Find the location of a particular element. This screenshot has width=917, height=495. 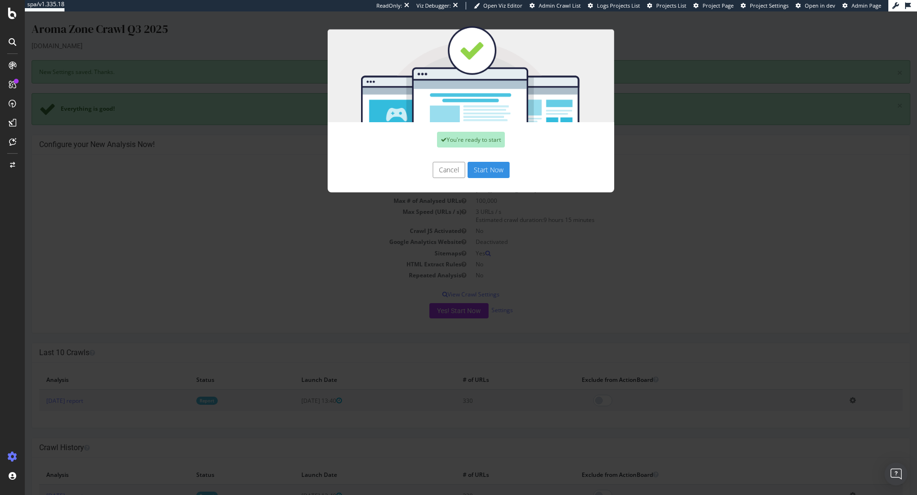

span: Project Settings is located at coordinates (769, 5).